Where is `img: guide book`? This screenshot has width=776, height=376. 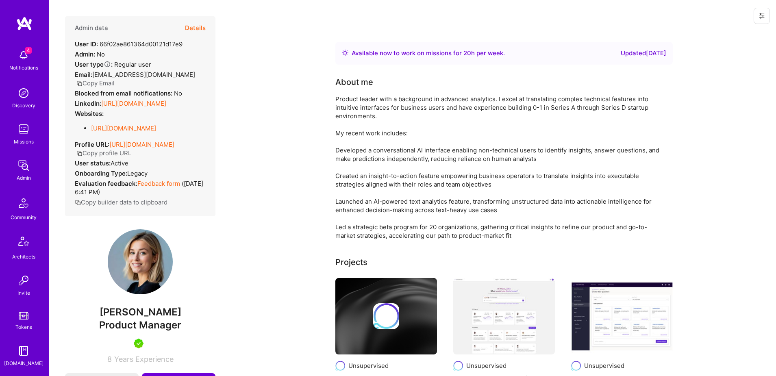 img: guide book is located at coordinates (24, 351).